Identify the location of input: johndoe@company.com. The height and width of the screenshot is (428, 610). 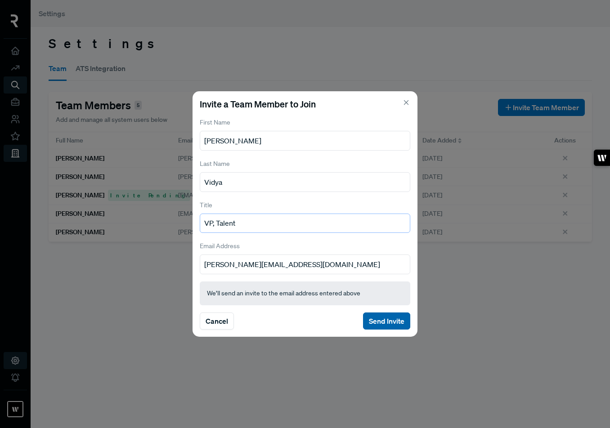
(305, 264).